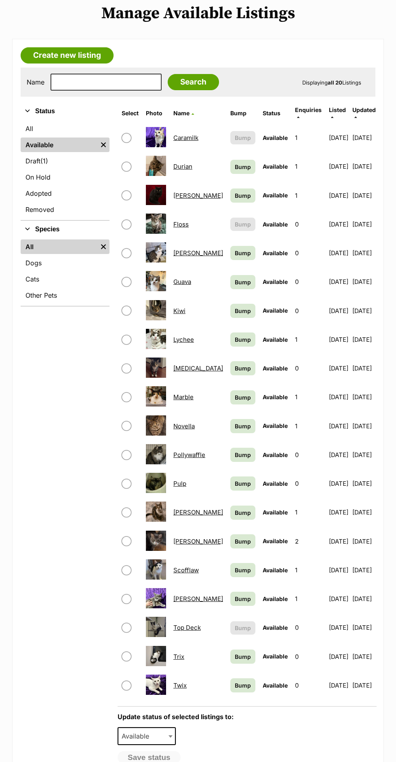 The height and width of the screenshot is (762, 396). Describe the element at coordinates (182, 113) in the screenshot. I see `span: Name` at that location.